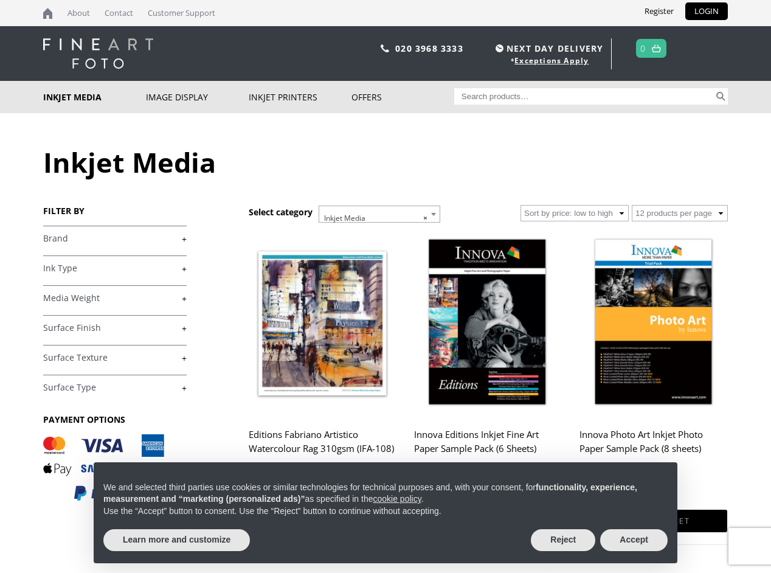  What do you see at coordinates (563, 540) in the screenshot?
I see `button: Reject` at bounding box center [563, 540].